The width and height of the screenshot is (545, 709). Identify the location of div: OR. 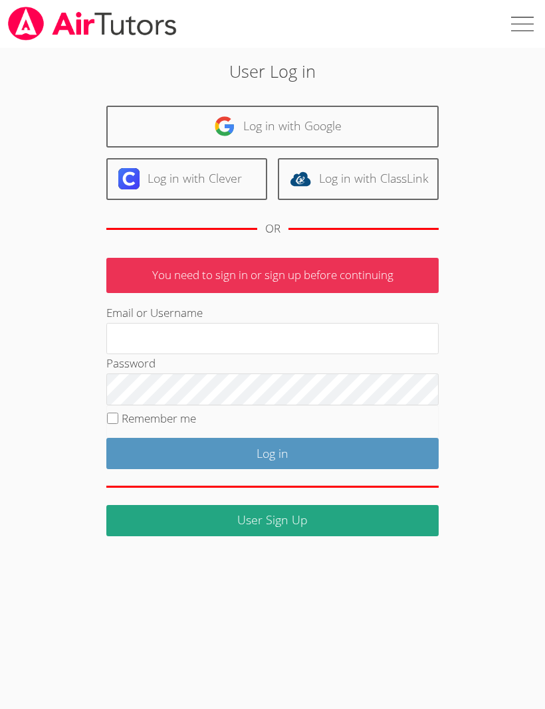
(272, 229).